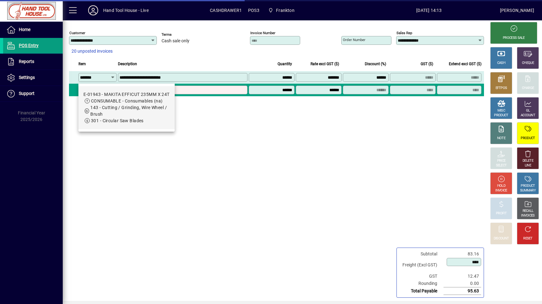 The width and height of the screenshot is (542, 304). What do you see at coordinates (528, 88) in the screenshot?
I see `div: CHARGE` at bounding box center [528, 88].